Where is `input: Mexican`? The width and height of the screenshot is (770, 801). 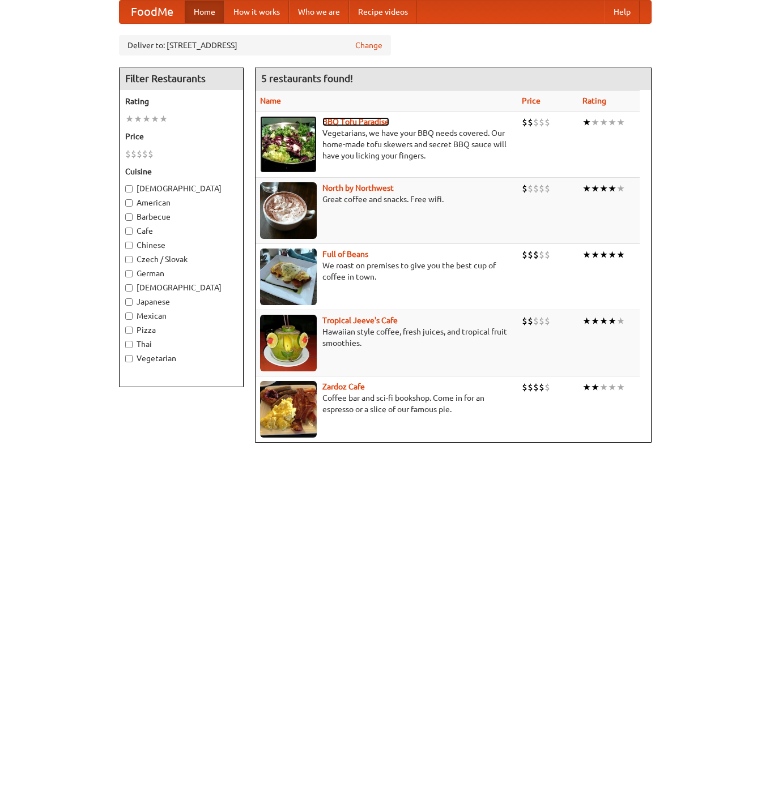 input: Mexican is located at coordinates (129, 316).